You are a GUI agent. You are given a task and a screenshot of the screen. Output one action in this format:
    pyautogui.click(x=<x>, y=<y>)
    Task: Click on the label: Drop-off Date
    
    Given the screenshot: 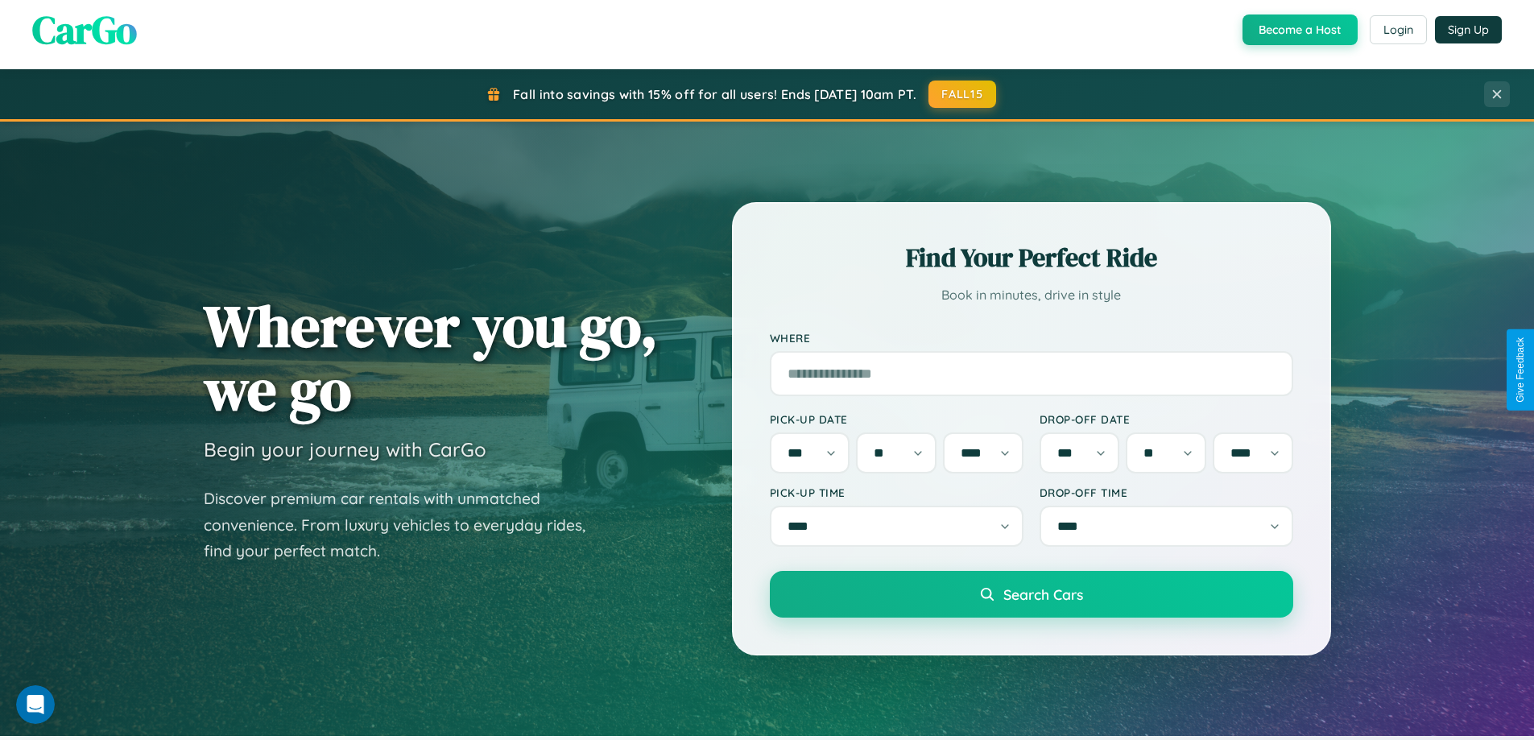 What is the action you would take?
    pyautogui.click(x=1166, y=419)
    